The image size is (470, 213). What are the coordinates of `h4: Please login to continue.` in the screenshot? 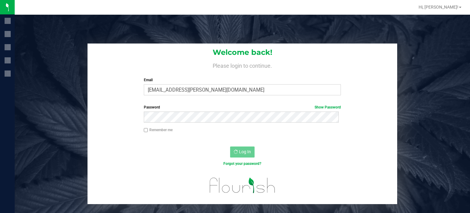 It's located at (242, 65).